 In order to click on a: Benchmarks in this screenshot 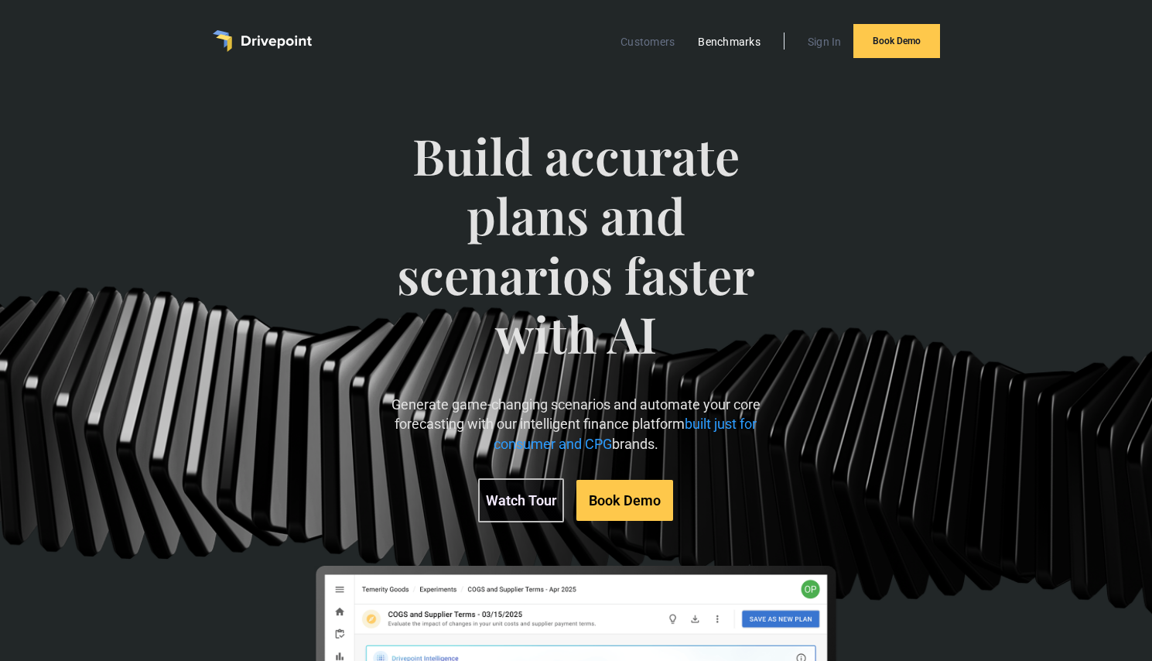, I will do `click(729, 42)`.